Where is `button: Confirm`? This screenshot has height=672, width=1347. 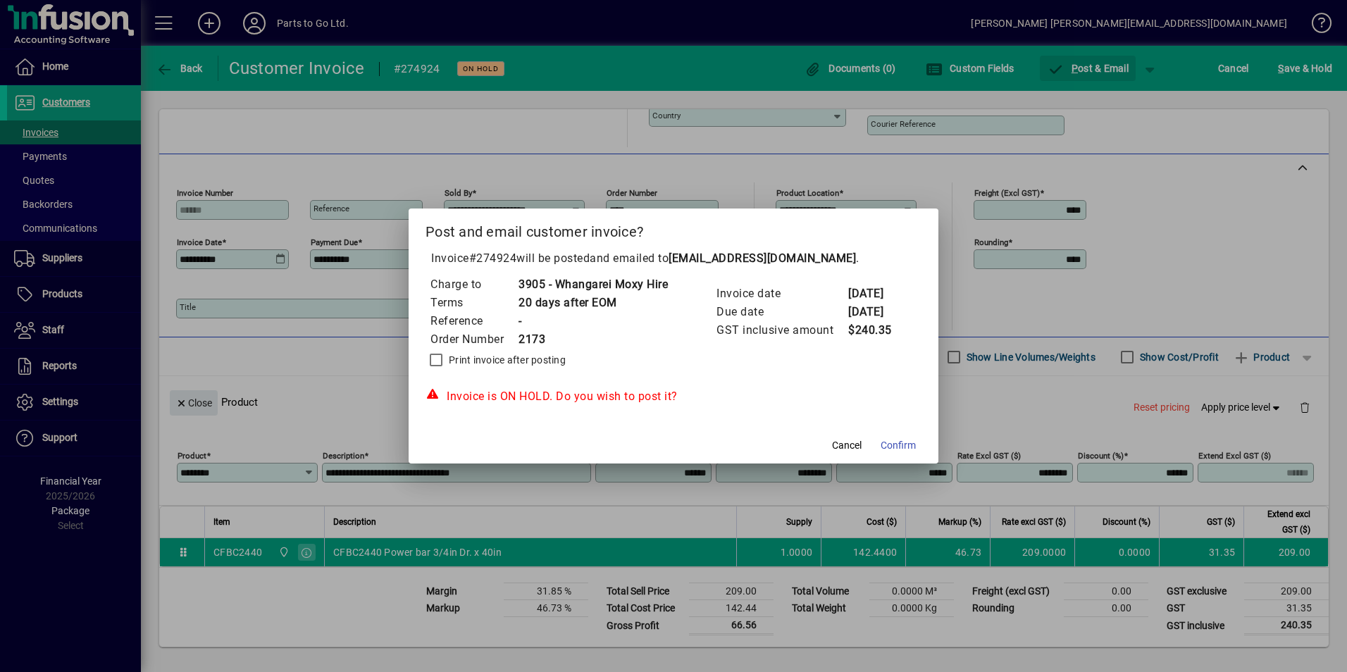 button: Confirm is located at coordinates (898, 445).